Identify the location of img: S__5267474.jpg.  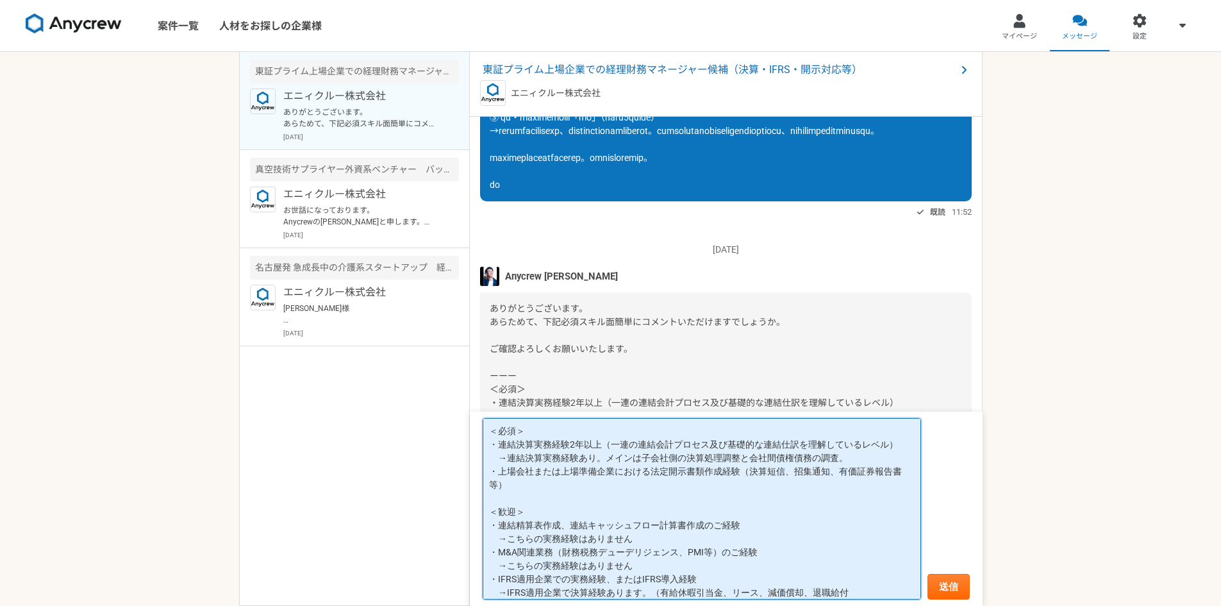
(490, 276).